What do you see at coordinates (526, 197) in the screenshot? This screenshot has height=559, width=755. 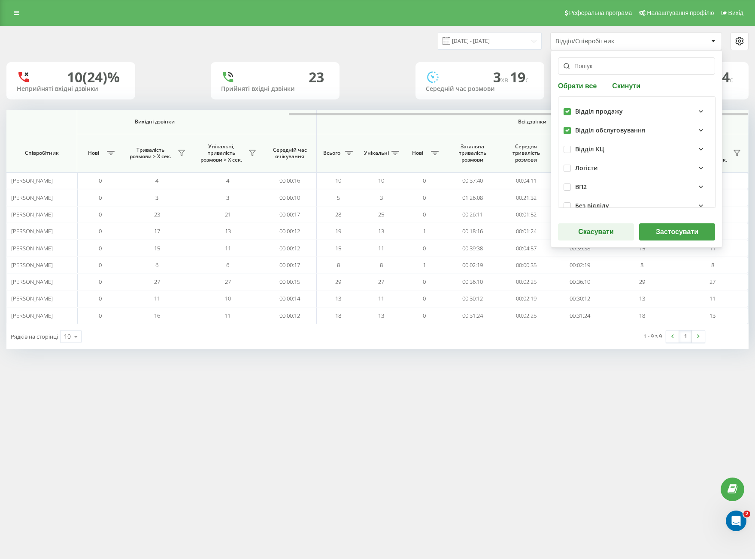 I see `td: 00:21:32` at bounding box center [526, 197].